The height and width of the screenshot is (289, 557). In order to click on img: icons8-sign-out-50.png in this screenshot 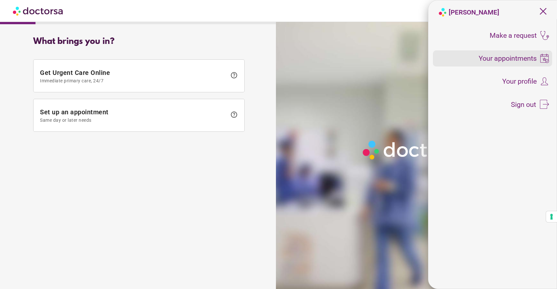, I will do `click(545, 104)`.